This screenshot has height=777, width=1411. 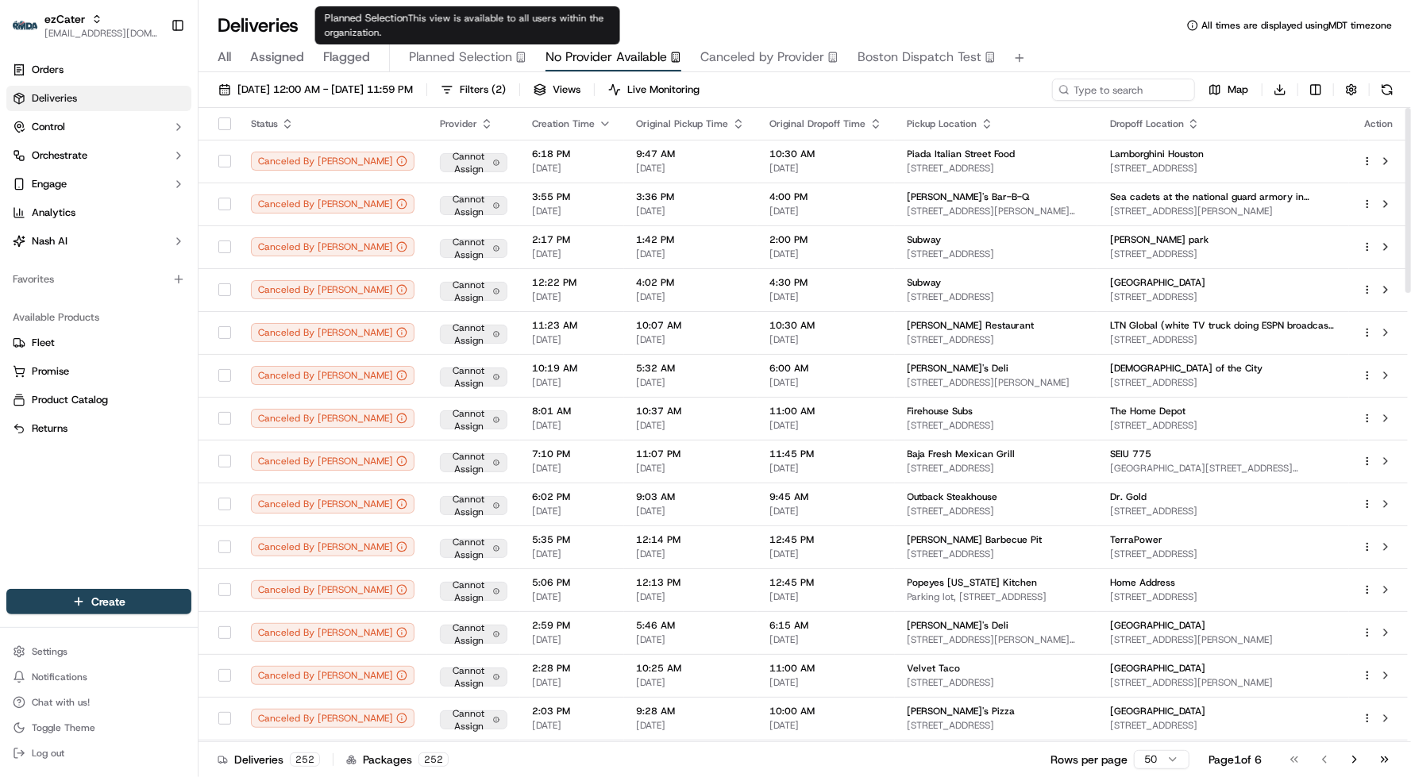 What do you see at coordinates (64, 19) in the screenshot?
I see `button: ezCater` at bounding box center [64, 19].